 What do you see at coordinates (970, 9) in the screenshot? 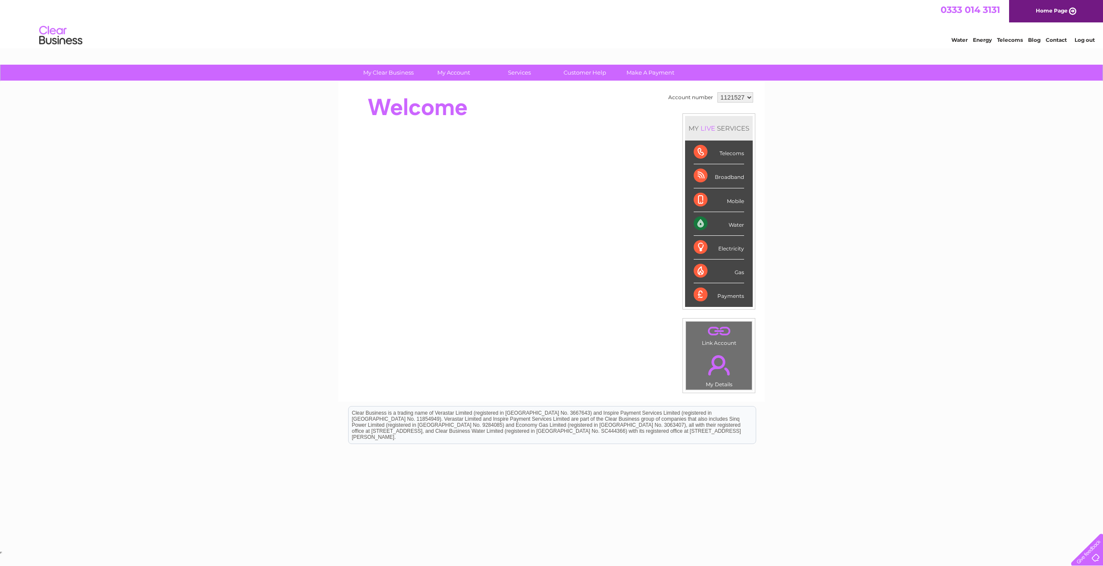
I see `span: 0333 014 3131` at bounding box center [970, 9].